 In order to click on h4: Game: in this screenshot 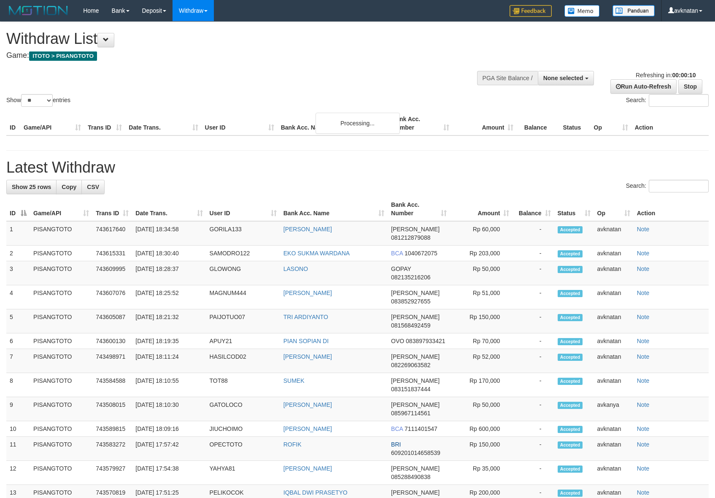, I will do `click(237, 56)`.